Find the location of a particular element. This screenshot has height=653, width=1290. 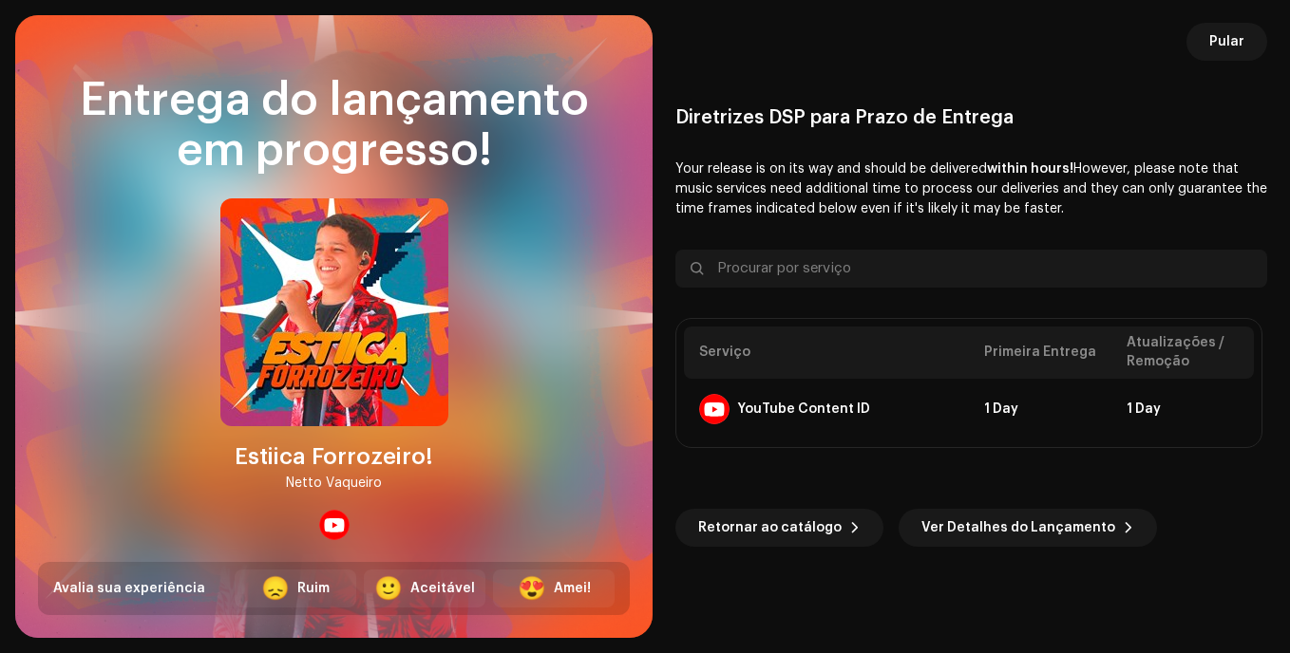

button: Ver Detalhes do Lançamento is located at coordinates (1027, 528).